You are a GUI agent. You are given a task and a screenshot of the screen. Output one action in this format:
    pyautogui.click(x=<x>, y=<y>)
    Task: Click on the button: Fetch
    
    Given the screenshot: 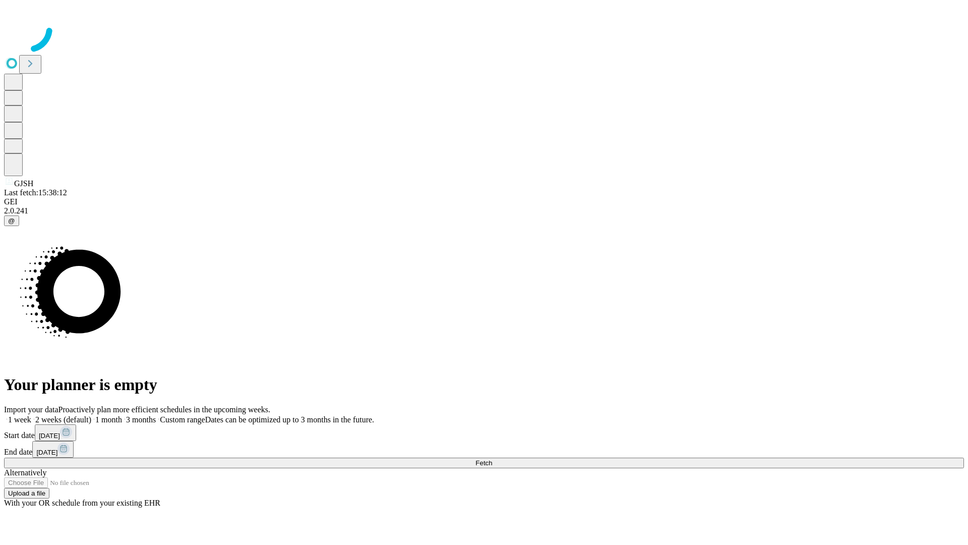 What is the action you would take?
    pyautogui.click(x=484, y=462)
    